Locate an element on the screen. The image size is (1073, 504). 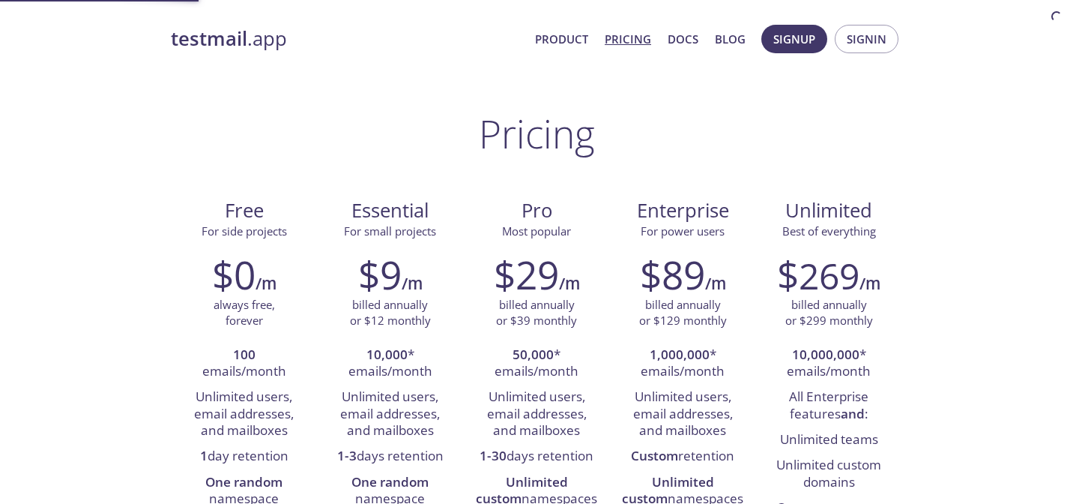
strong: 1,000,000 is located at coordinates (680, 354).